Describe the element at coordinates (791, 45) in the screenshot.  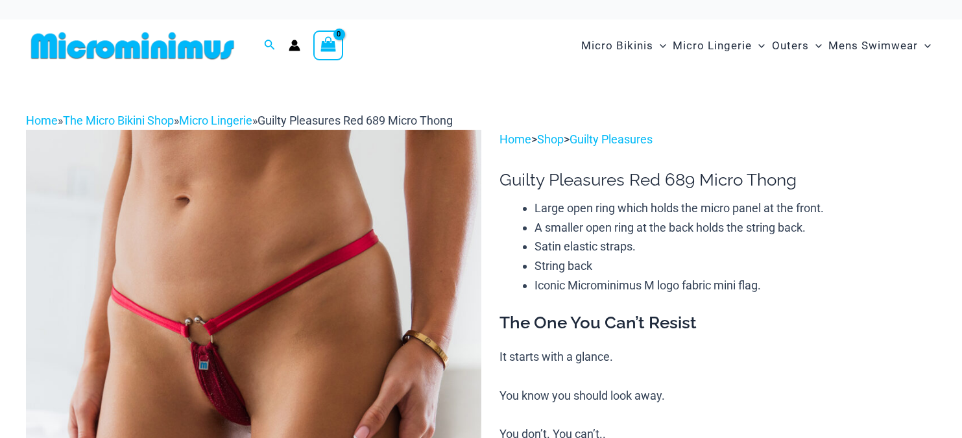
I see `span: Outers` at that location.